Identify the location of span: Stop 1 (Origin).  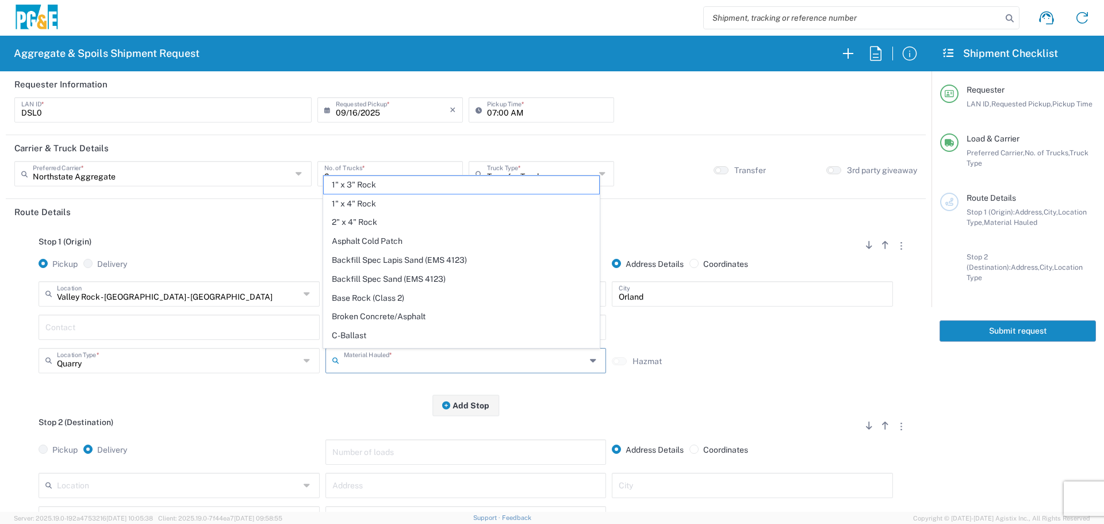
(65, 241).